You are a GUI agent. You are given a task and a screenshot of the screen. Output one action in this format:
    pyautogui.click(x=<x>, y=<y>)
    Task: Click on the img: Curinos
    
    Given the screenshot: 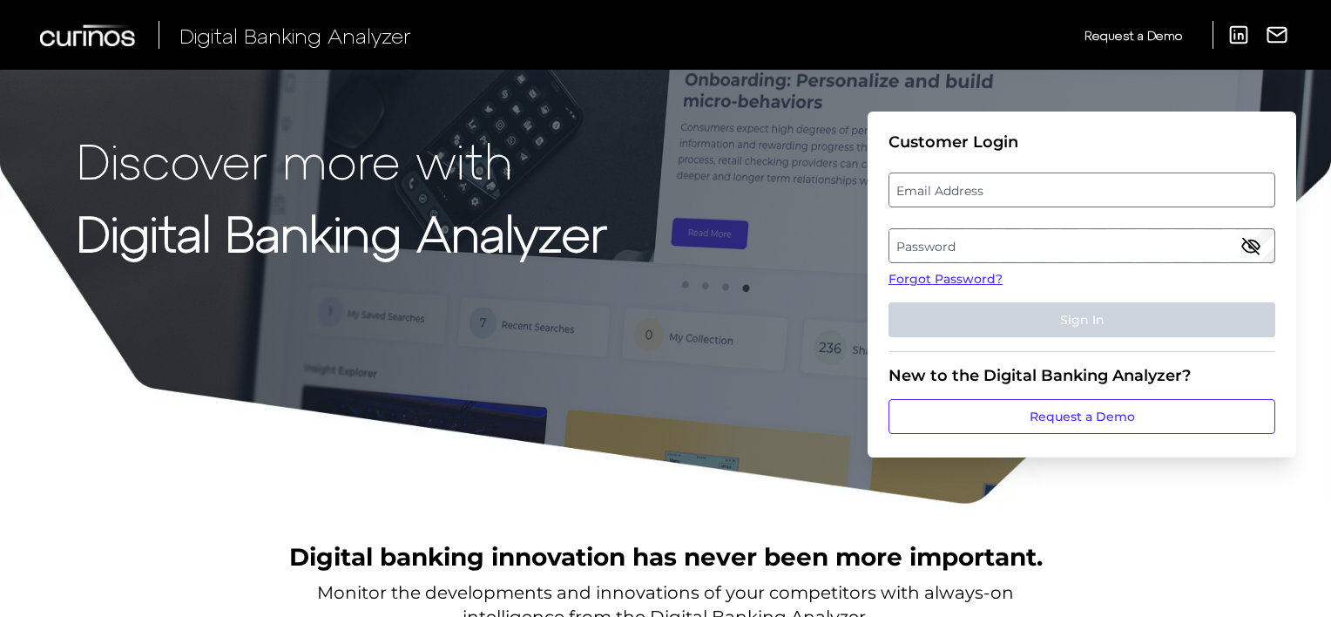 What is the action you would take?
    pyautogui.click(x=89, y=35)
    